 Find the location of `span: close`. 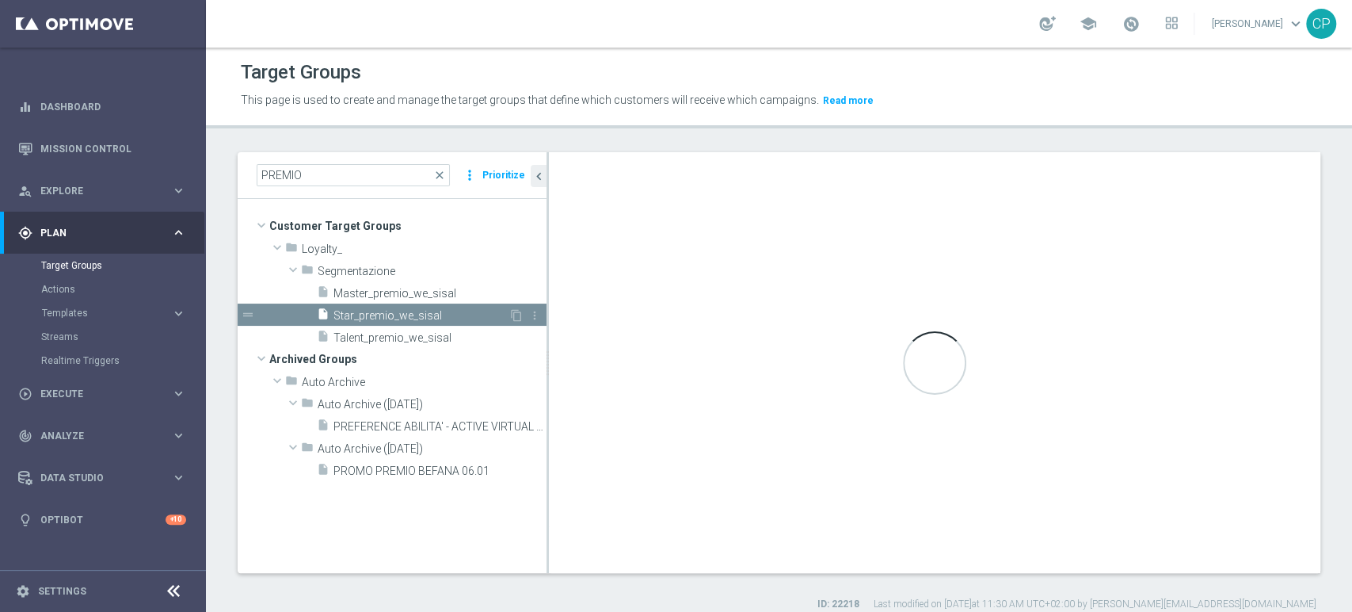

span: close is located at coordinates (440, 175).